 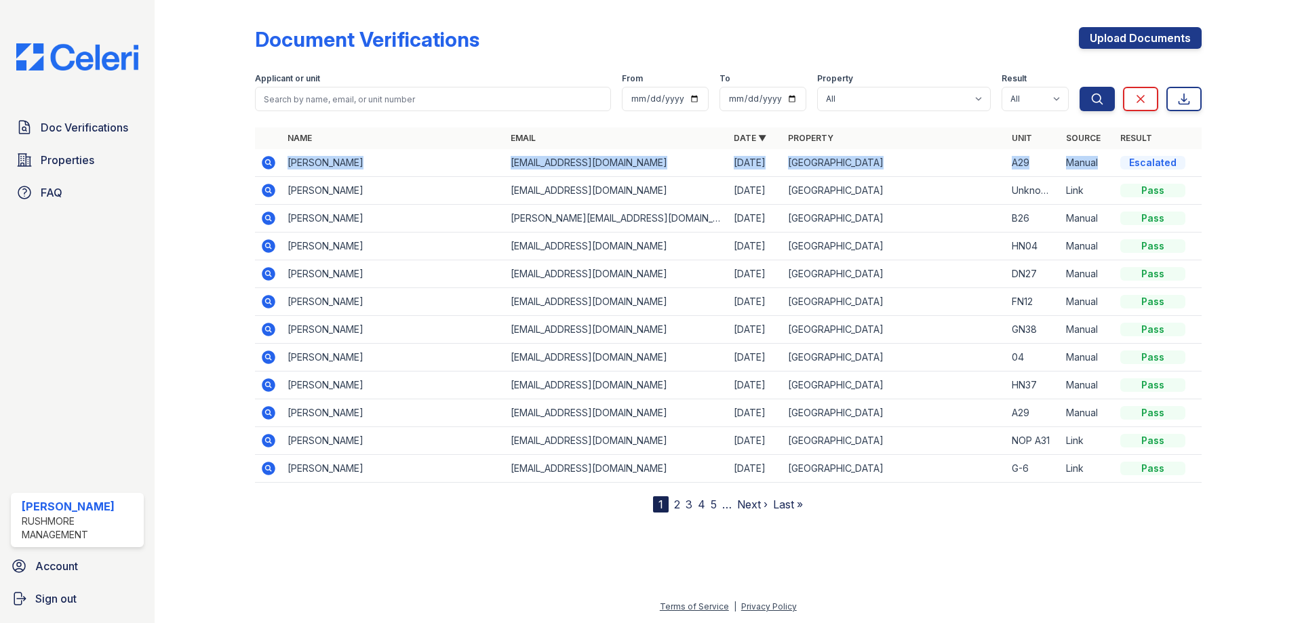 What do you see at coordinates (677, 505) in the screenshot?
I see `a: 2` at bounding box center [677, 505].